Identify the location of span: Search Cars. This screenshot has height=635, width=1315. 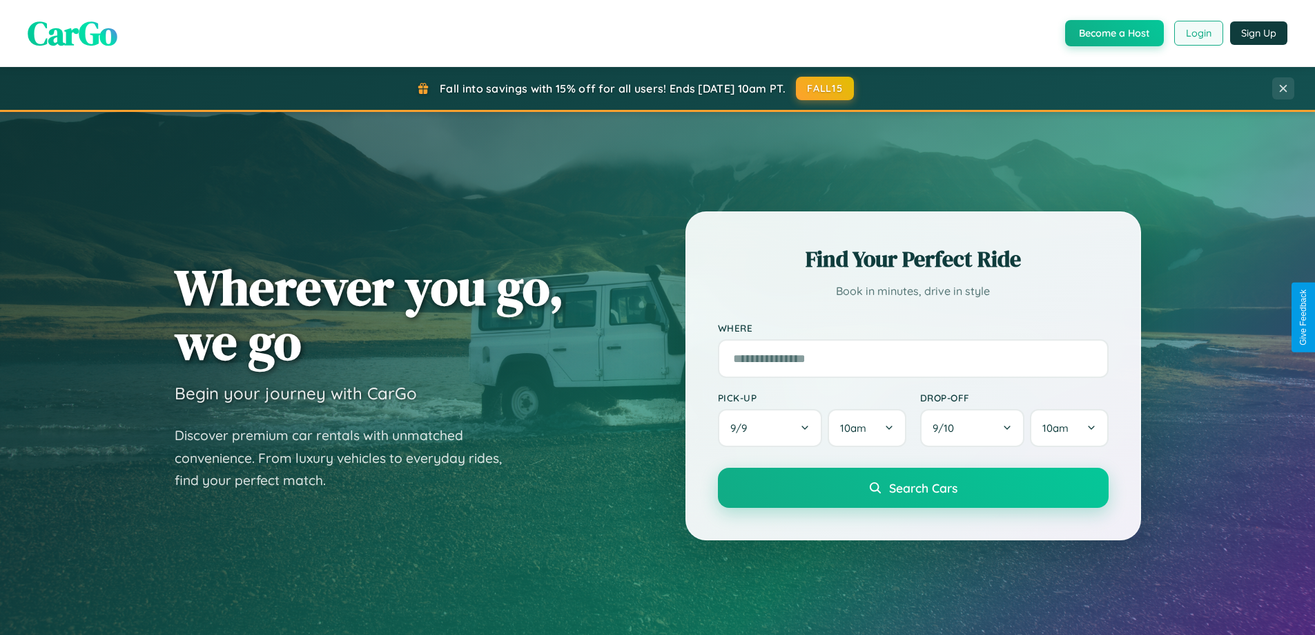
(923, 487).